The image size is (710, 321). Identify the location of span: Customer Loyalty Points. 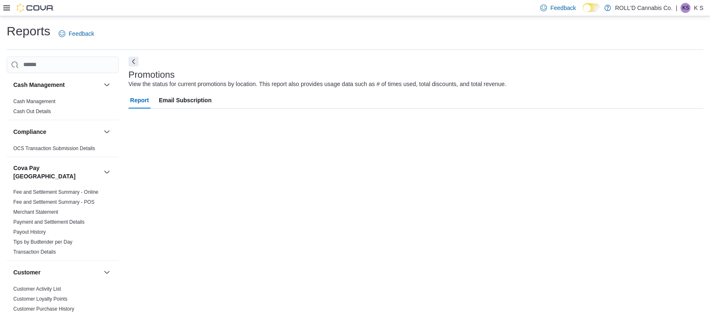
(40, 299).